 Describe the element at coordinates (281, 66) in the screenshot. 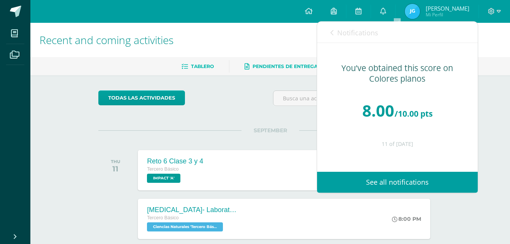

I see `a: Pendientes de entrega` at that location.